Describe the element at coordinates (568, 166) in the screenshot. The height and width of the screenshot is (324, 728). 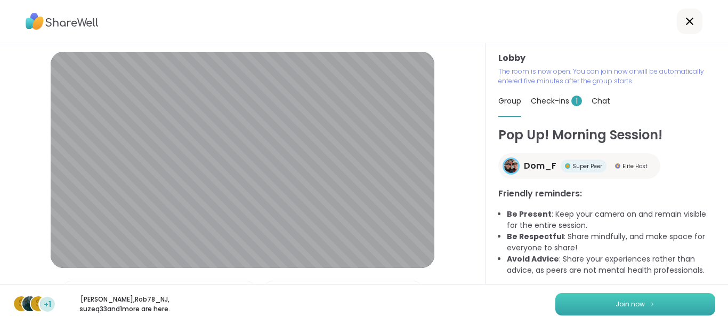
I see `img: Super Peer` at that location.